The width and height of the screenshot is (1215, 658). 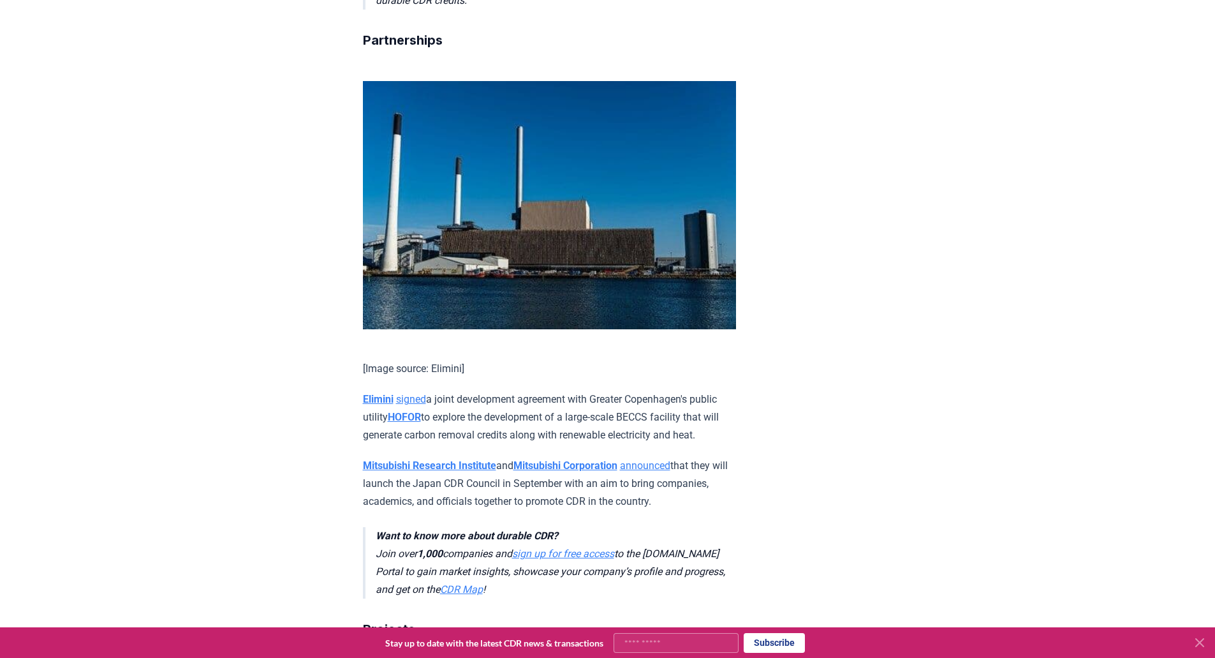 What do you see at coordinates (467, 535) in the screenshot?
I see `strong: Want to know more about durable CDR?` at bounding box center [467, 535].